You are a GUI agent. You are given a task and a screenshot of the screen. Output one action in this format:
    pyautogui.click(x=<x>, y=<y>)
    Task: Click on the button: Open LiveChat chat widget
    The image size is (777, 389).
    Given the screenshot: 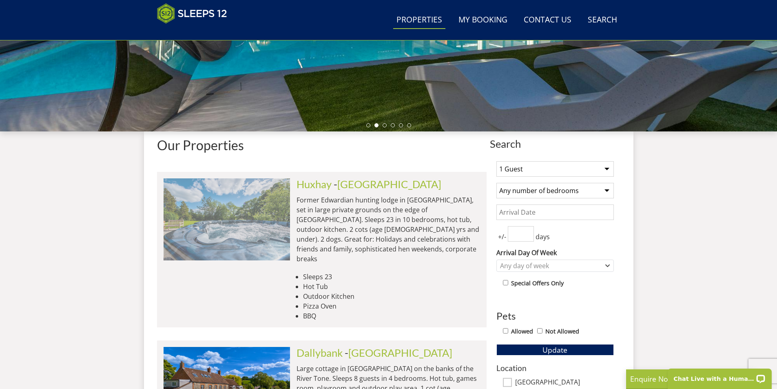 What is the action you would take?
    pyautogui.click(x=99, y=16)
    